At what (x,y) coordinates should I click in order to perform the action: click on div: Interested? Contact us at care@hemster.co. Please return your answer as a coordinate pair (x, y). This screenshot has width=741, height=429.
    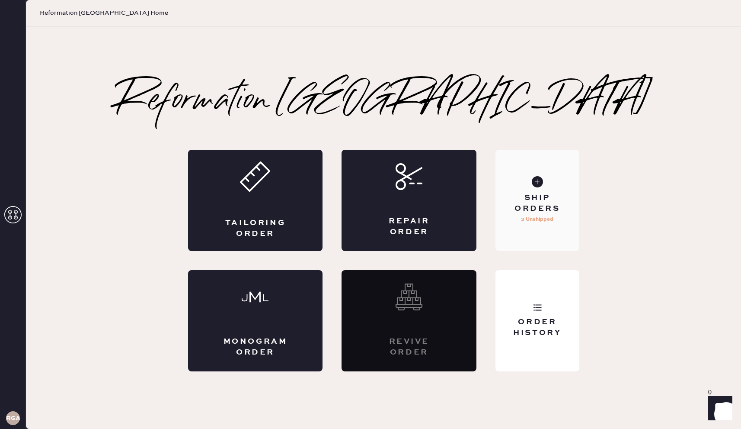
    Looking at the image, I should click on (409, 320).